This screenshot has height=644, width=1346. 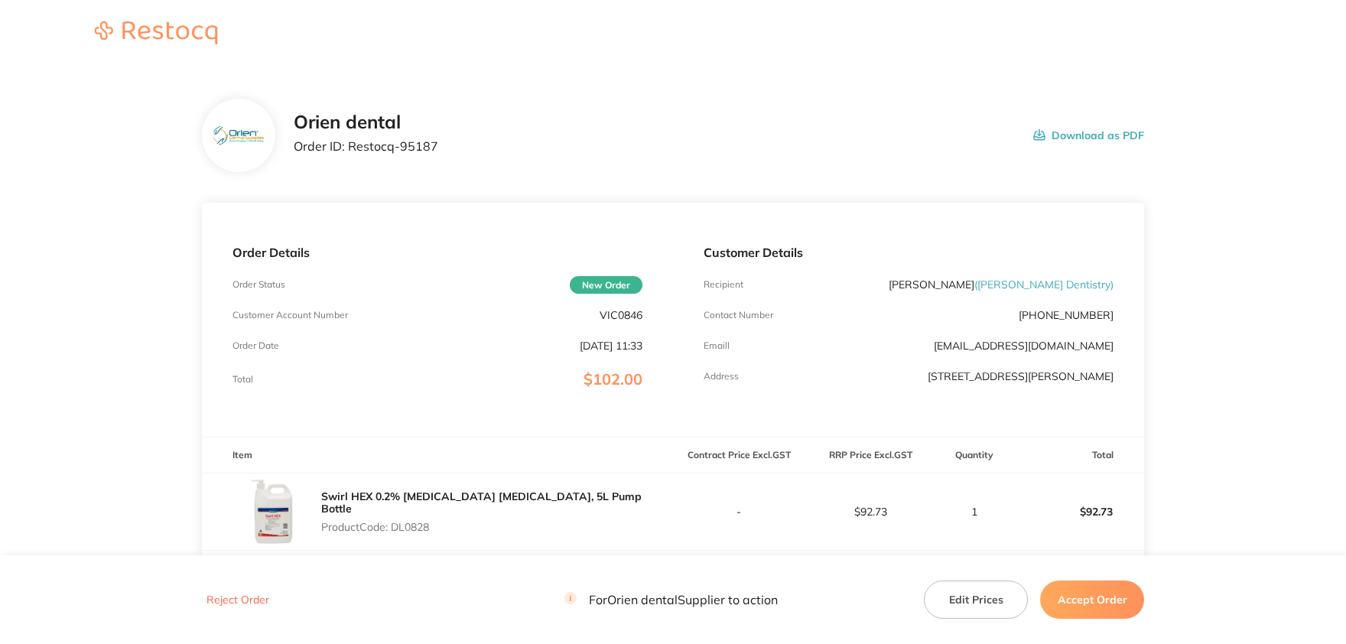 What do you see at coordinates (271, 512) in the screenshot?
I see `img: N3lyeGJsbg` at bounding box center [271, 512].